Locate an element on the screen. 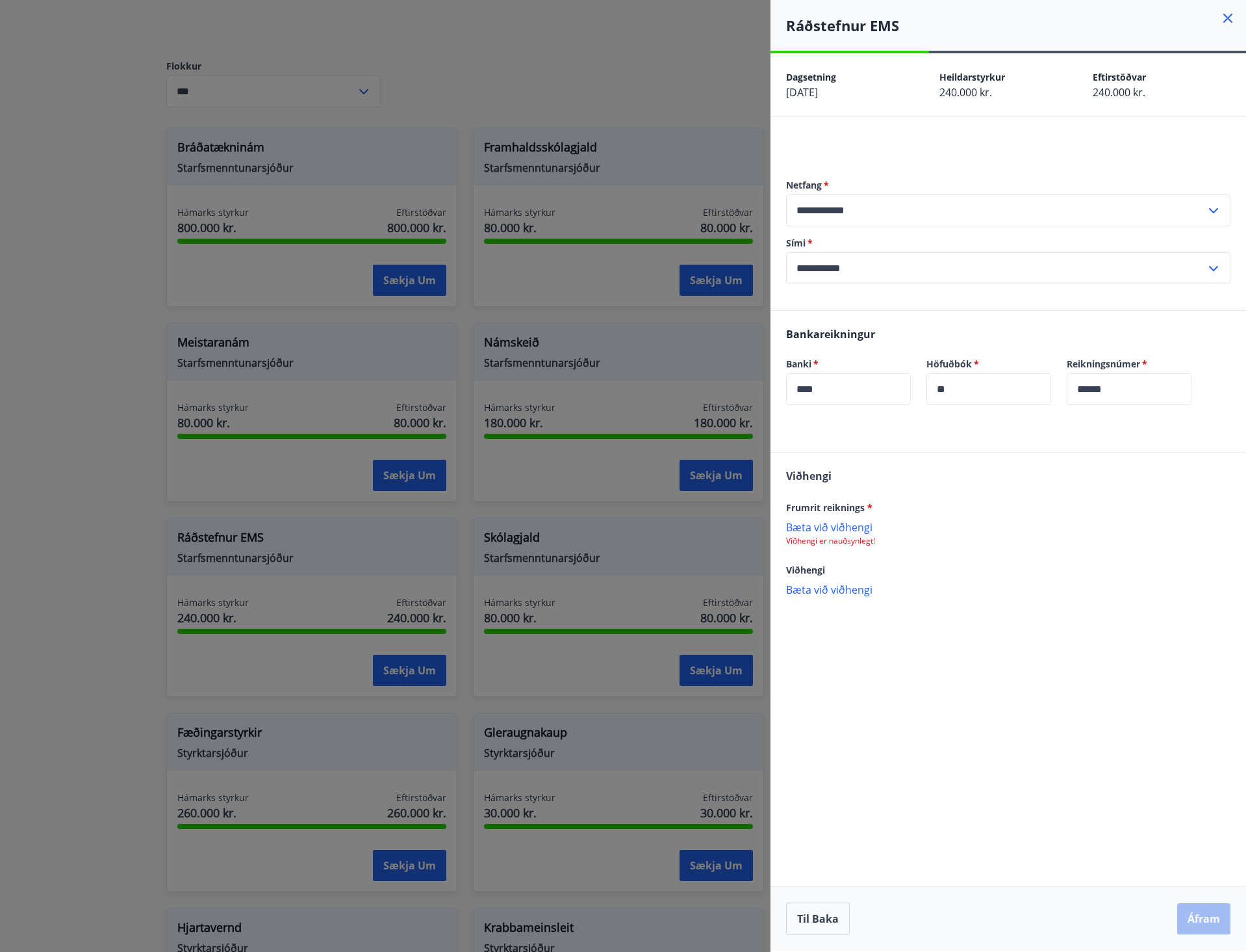  span: Bankareikningur is located at coordinates (830, 335).